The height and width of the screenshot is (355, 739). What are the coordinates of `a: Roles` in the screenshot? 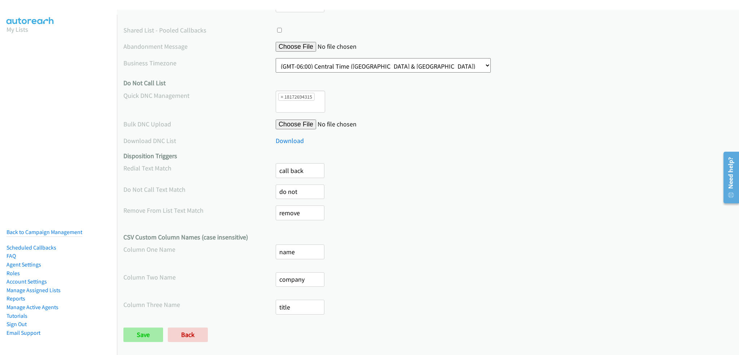 It's located at (13, 273).